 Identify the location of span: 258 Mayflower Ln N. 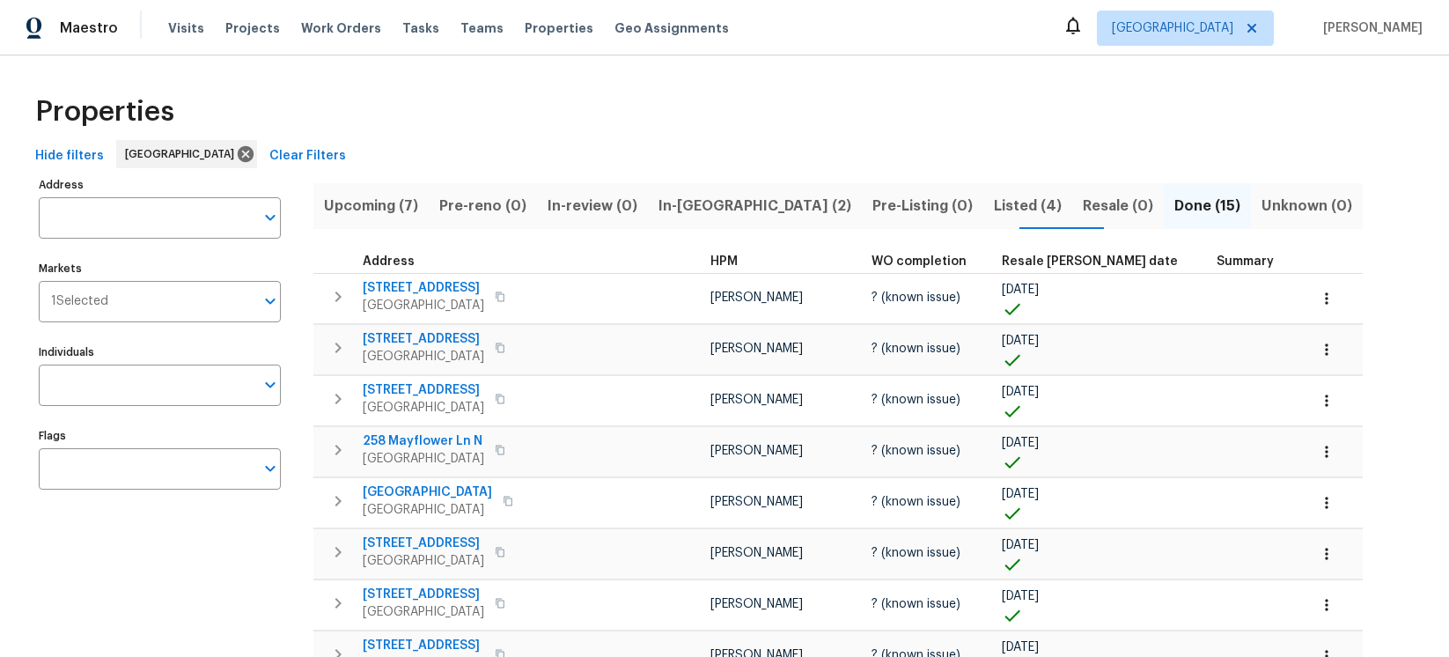
(423, 441).